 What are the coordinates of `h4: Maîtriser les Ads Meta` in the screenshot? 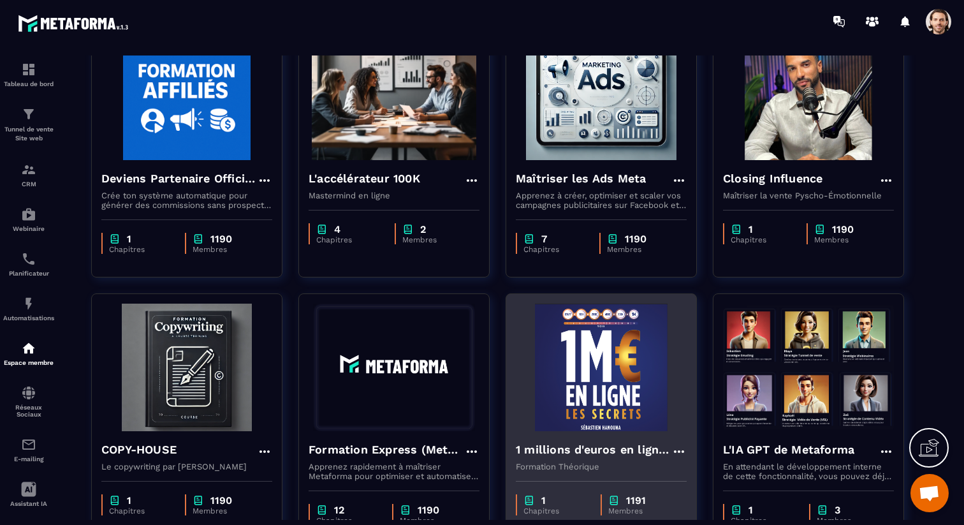 It's located at (581, 179).